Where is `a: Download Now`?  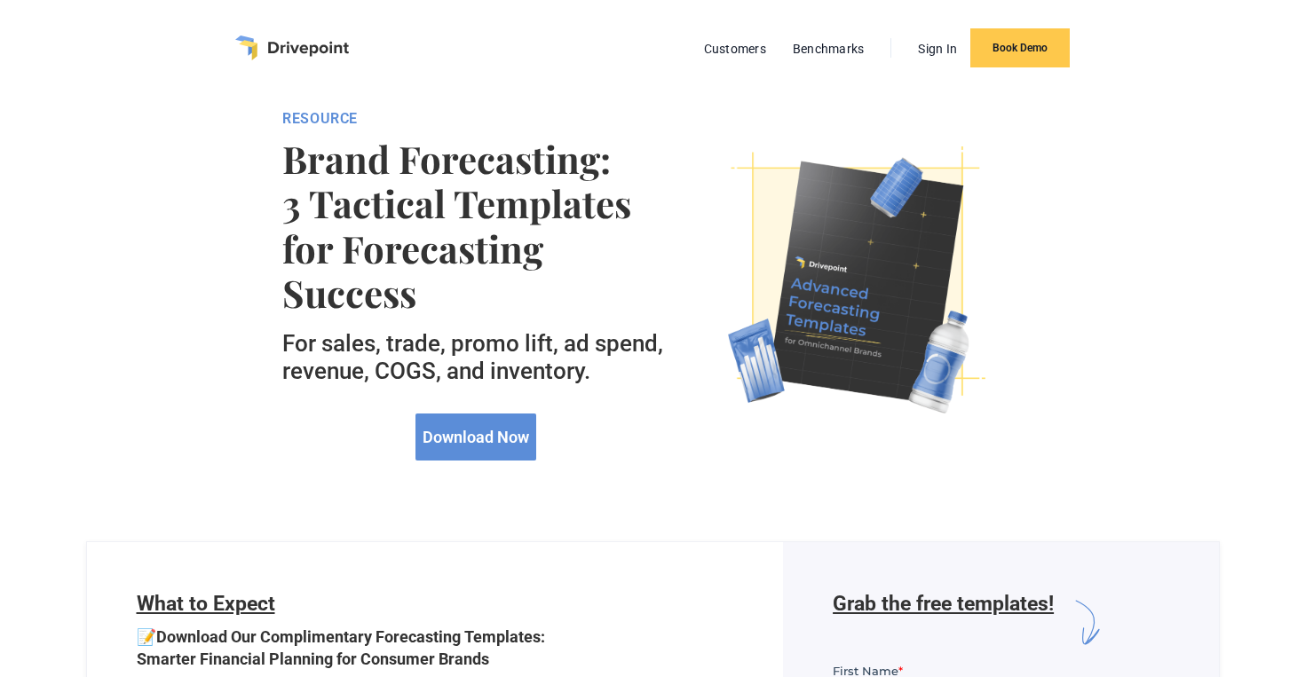
a: Download Now is located at coordinates (476, 437).